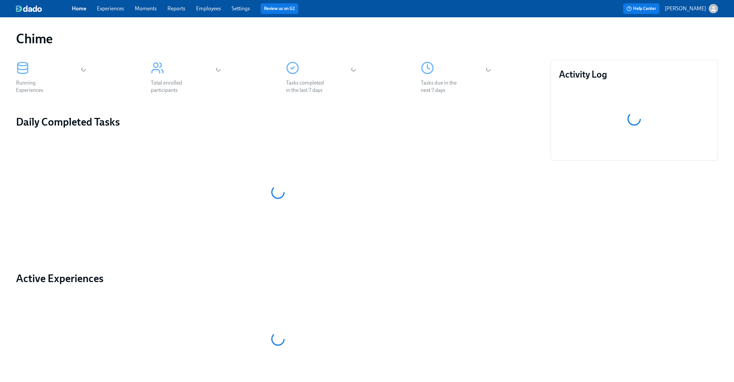 This screenshot has width=734, height=382. Describe the element at coordinates (278, 278) in the screenshot. I see `h2: Active Experiences` at that location.